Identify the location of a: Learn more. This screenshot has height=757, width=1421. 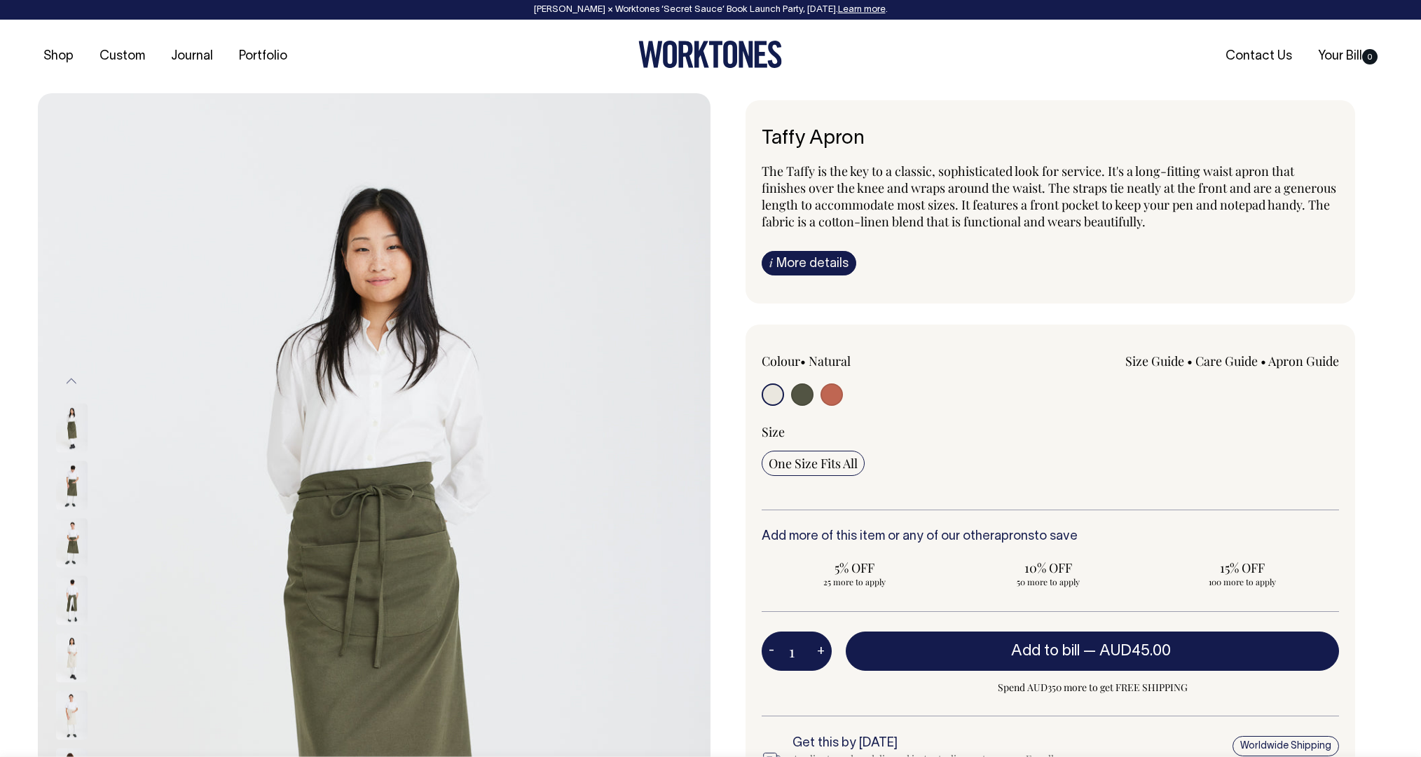
(862, 10).